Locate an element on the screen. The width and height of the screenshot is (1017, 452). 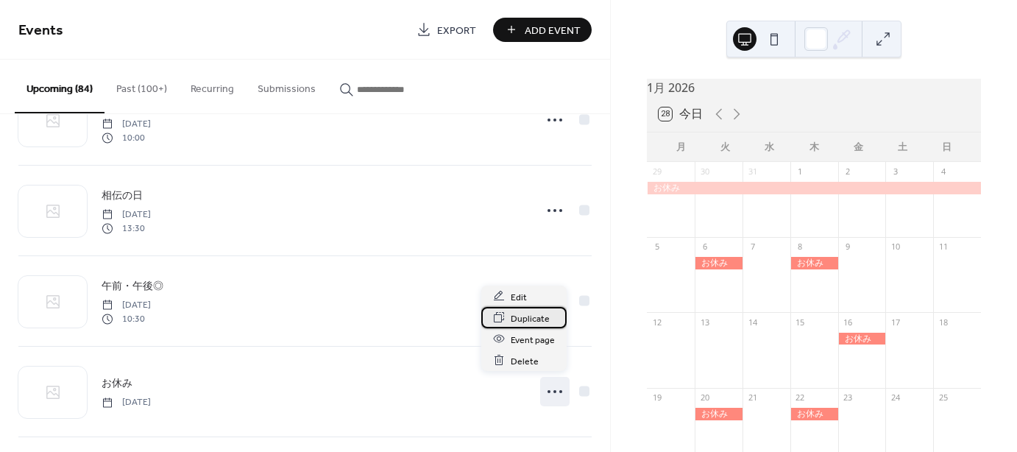
span: 10:30 is located at coordinates (126, 319).